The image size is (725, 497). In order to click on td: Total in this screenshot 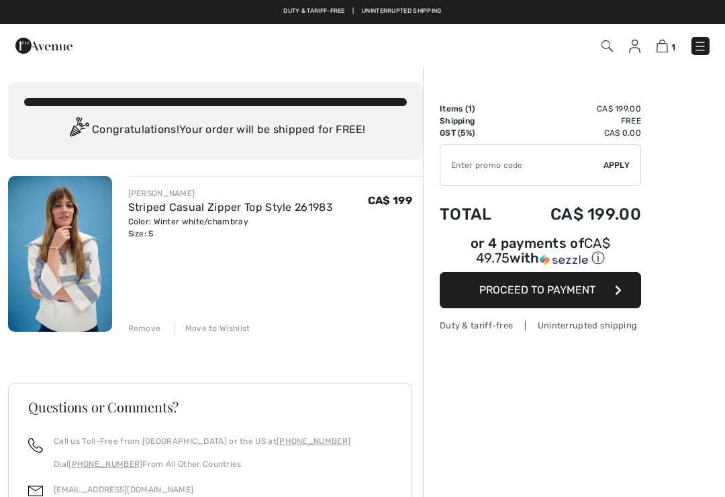, I will do `click(476, 214)`.